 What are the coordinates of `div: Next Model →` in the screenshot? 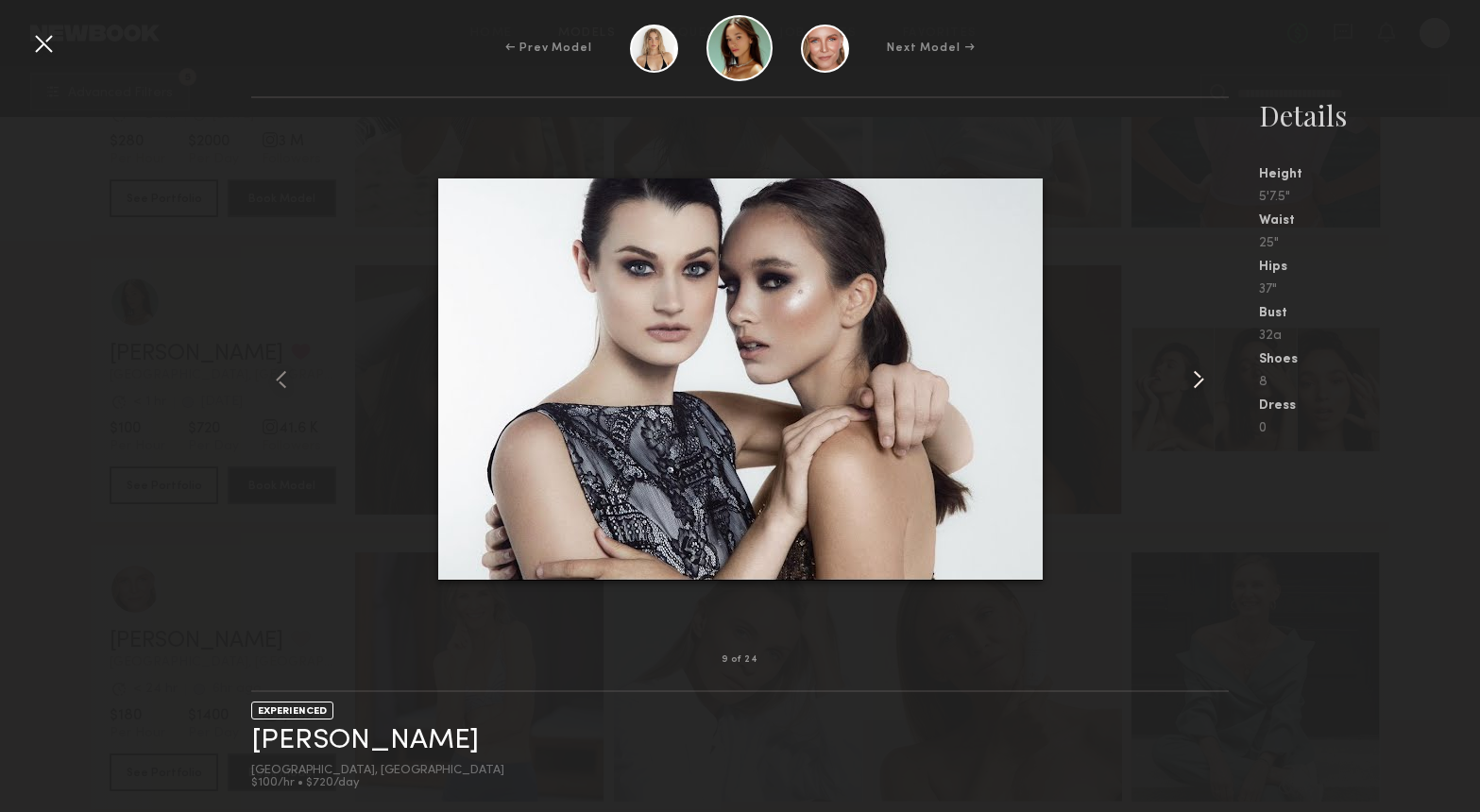 It's located at (930, 48).